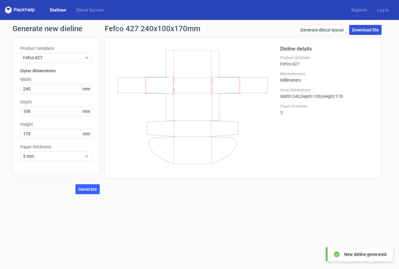 Image resolution: width=399 pixels, height=269 pixels. Describe the element at coordinates (56, 124) in the screenshot. I see `label: Height` at that location.